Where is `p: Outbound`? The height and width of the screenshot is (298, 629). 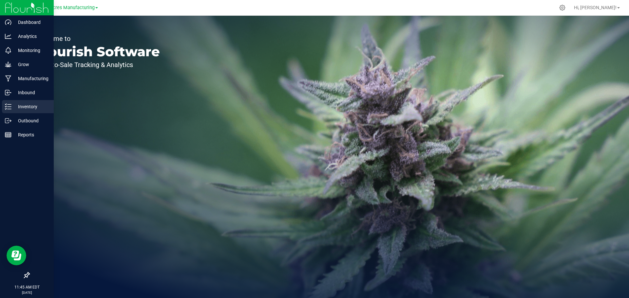 p: Outbound is located at coordinates (31, 121).